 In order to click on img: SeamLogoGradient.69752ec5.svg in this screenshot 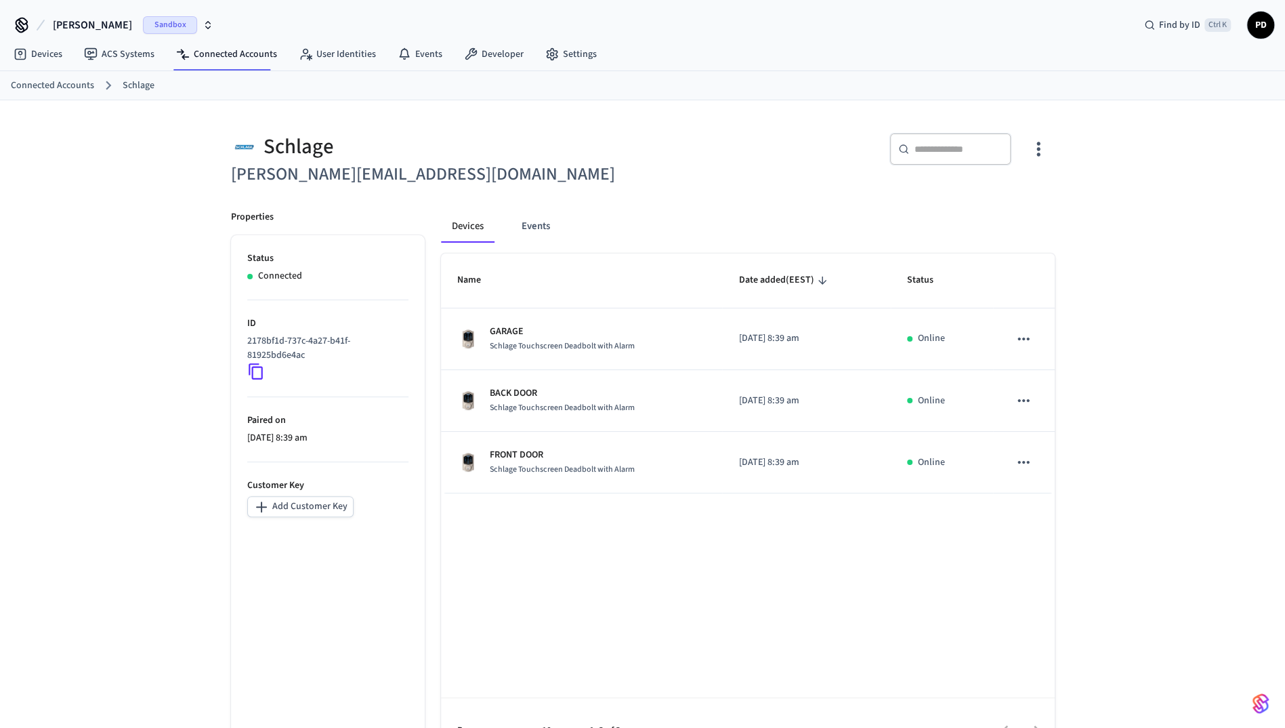, I will do `click(1261, 703)`.